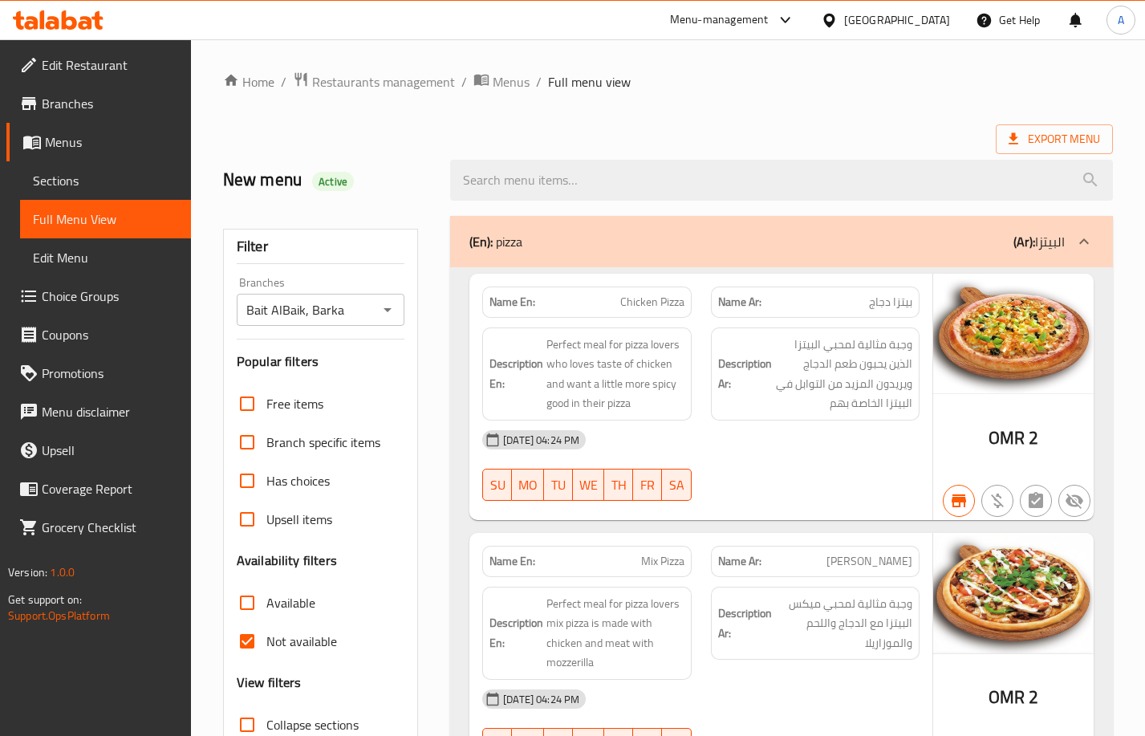  Describe the element at coordinates (327, 180) in the screenshot. I see `h2: New menu` at that location.